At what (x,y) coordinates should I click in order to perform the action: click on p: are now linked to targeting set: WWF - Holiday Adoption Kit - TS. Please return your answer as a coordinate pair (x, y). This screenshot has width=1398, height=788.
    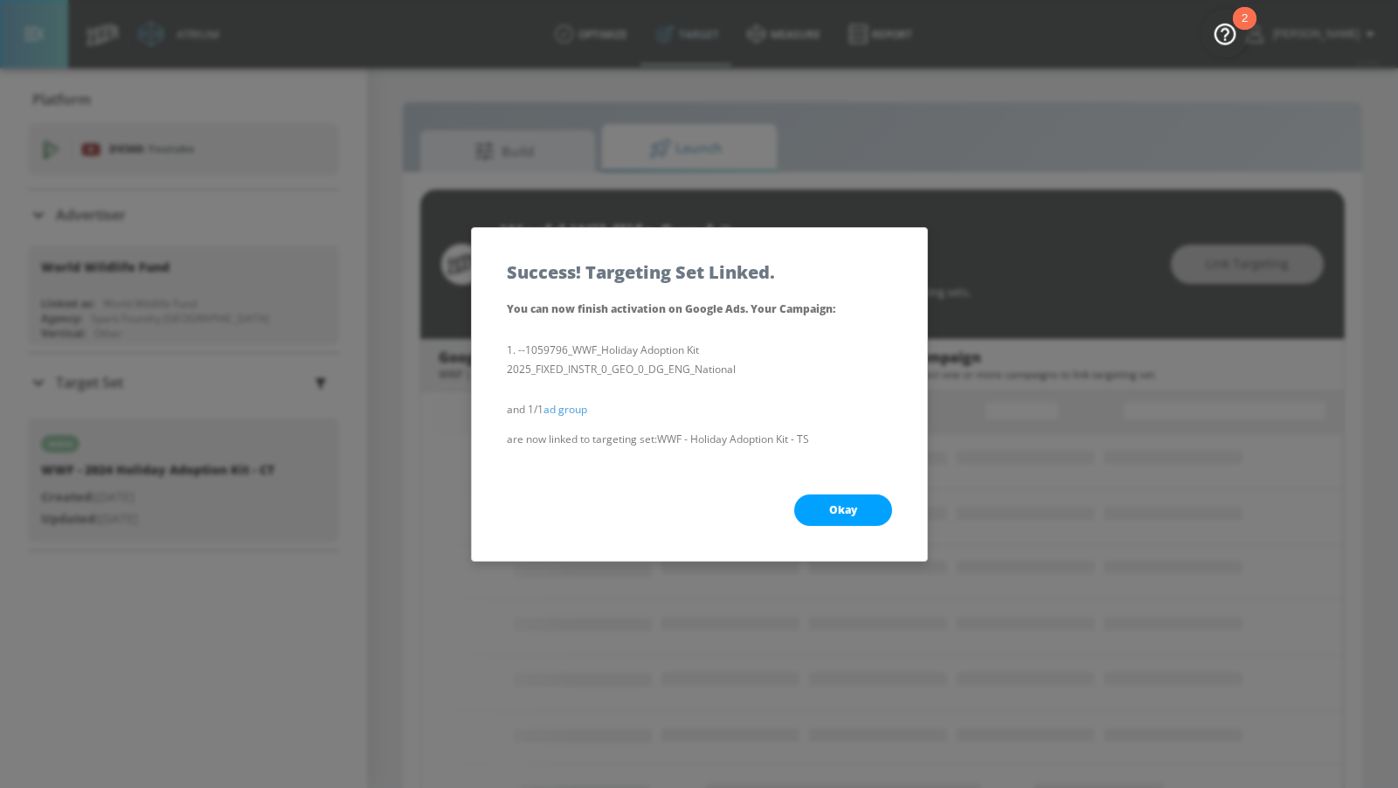
    Looking at the image, I should click on (699, 439).